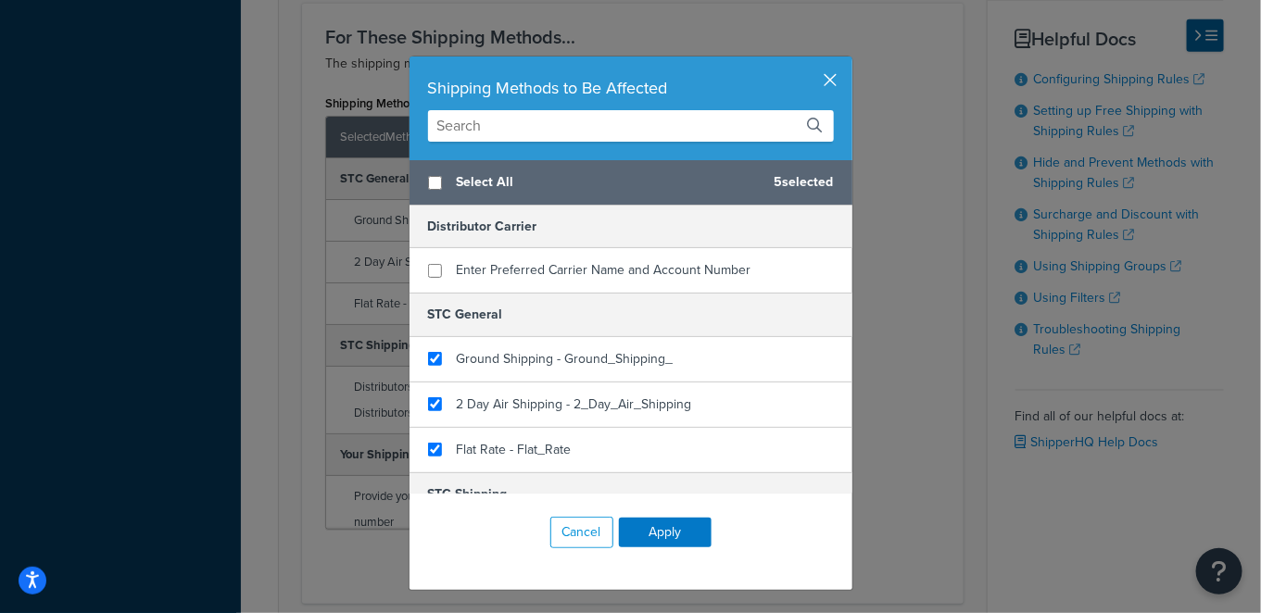  Describe the element at coordinates (631, 227) in the screenshot. I see `h5: Distributor Carrier` at that location.